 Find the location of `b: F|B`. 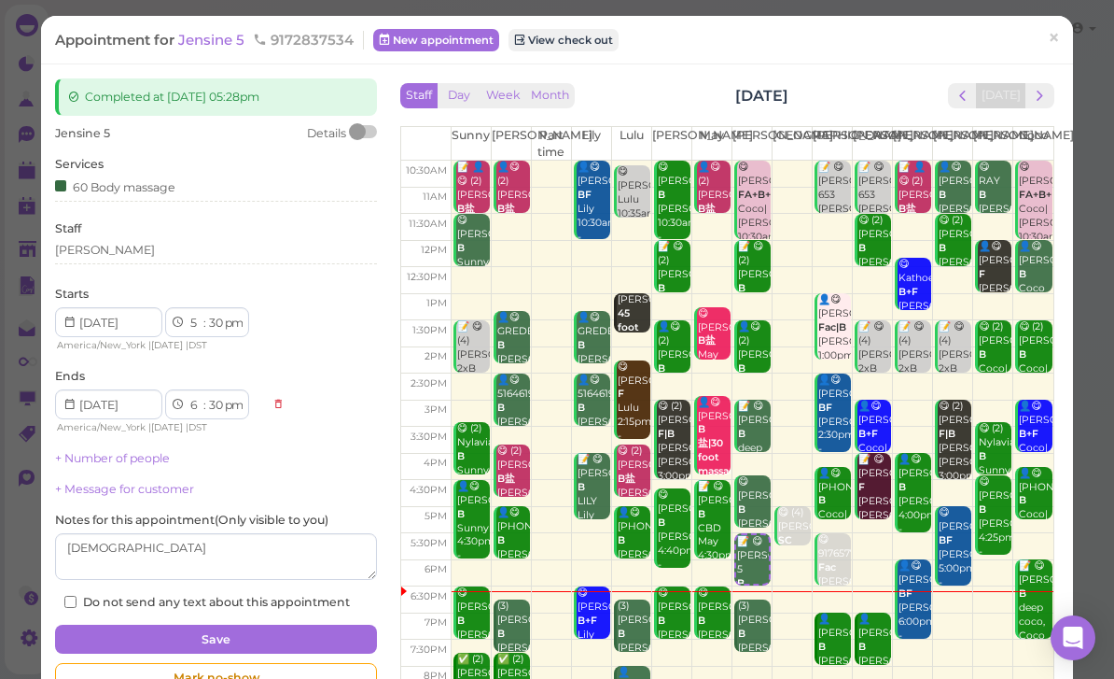

b: F|B is located at coordinates (947, 433).